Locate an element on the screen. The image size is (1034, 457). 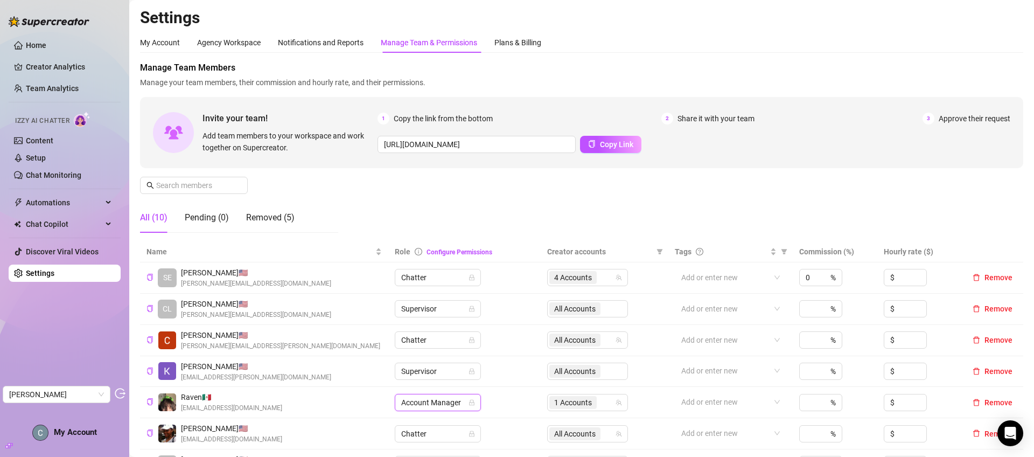
th: Name is located at coordinates (264, 252).